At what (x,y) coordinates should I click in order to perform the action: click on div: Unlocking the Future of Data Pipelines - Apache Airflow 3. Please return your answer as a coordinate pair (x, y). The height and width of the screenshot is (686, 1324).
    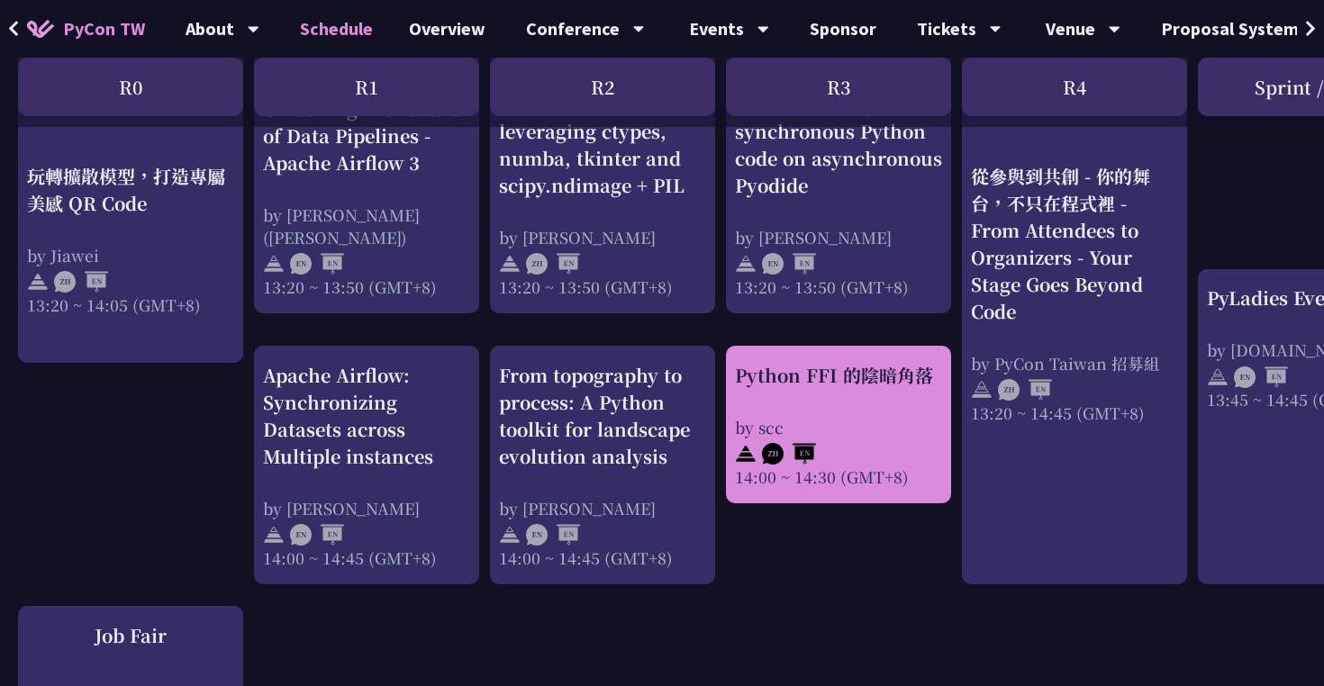
    Looking at the image, I should click on (367, 136).